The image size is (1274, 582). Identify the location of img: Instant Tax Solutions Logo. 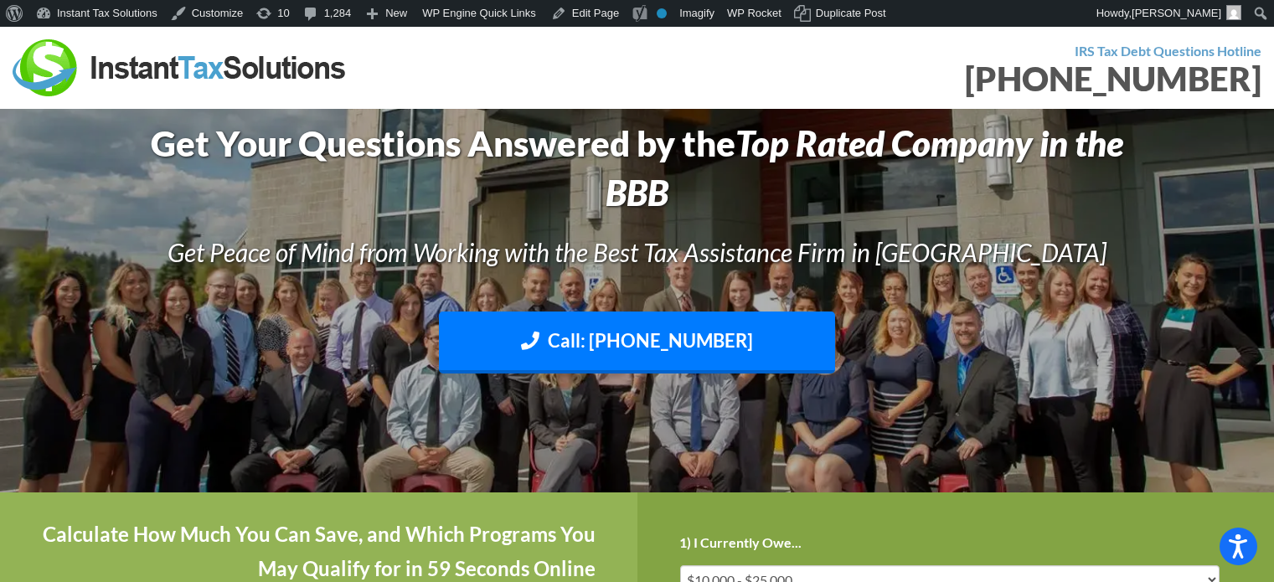
(180, 68).